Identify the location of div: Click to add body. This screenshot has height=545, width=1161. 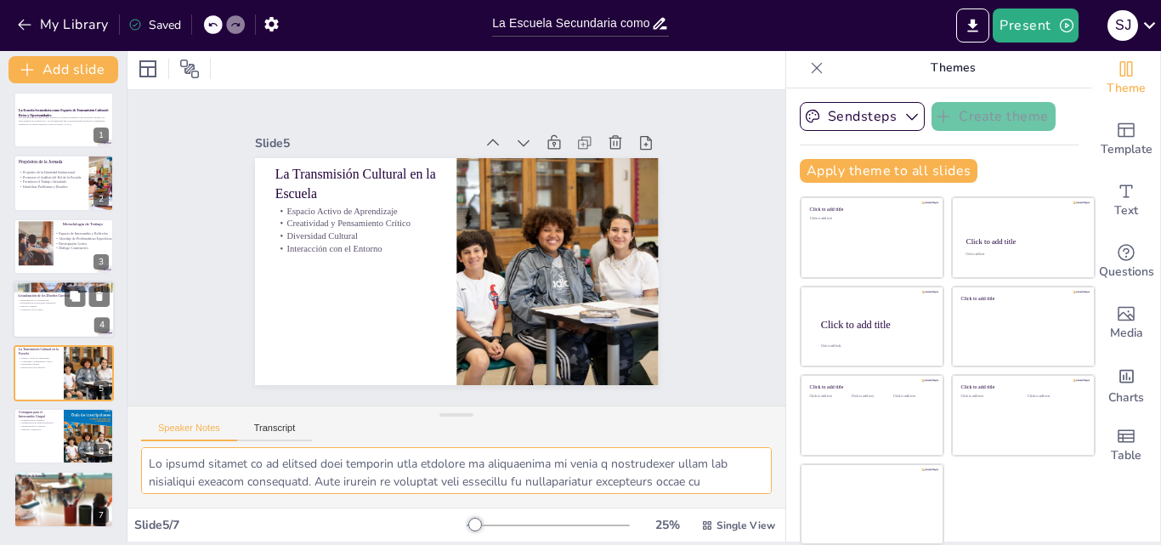
(875, 346).